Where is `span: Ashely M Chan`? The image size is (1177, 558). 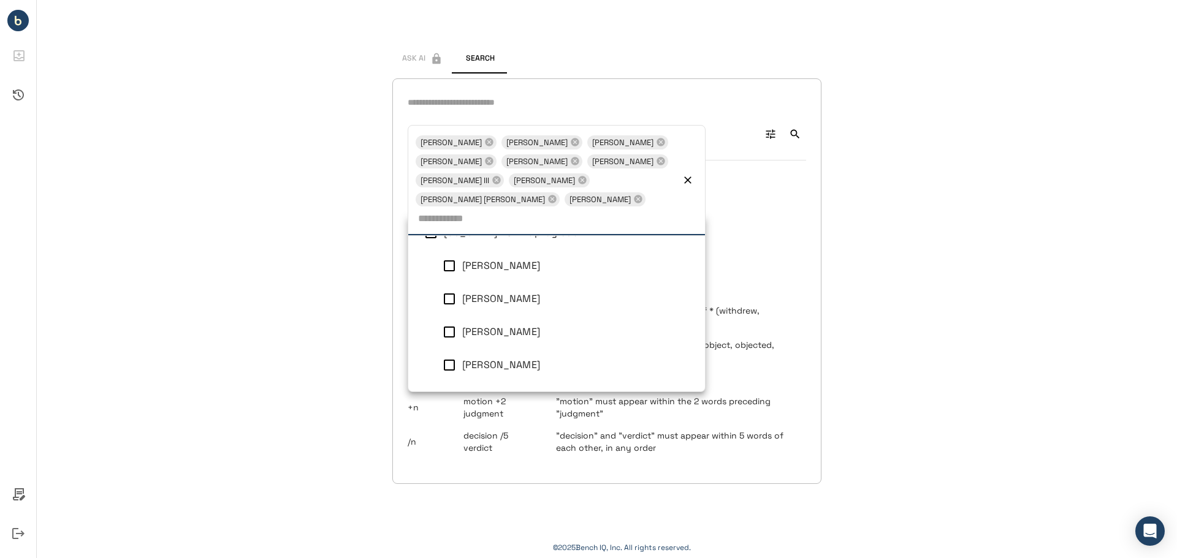
span: Ashely M Chan is located at coordinates (501, 265).